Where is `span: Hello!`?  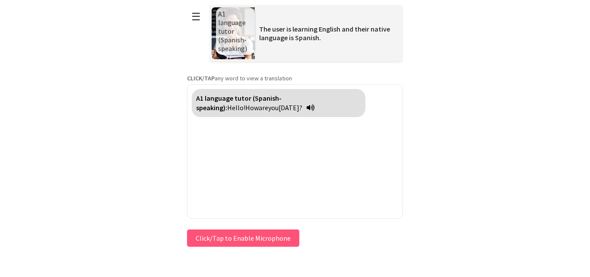
span: Hello! is located at coordinates (236, 108).